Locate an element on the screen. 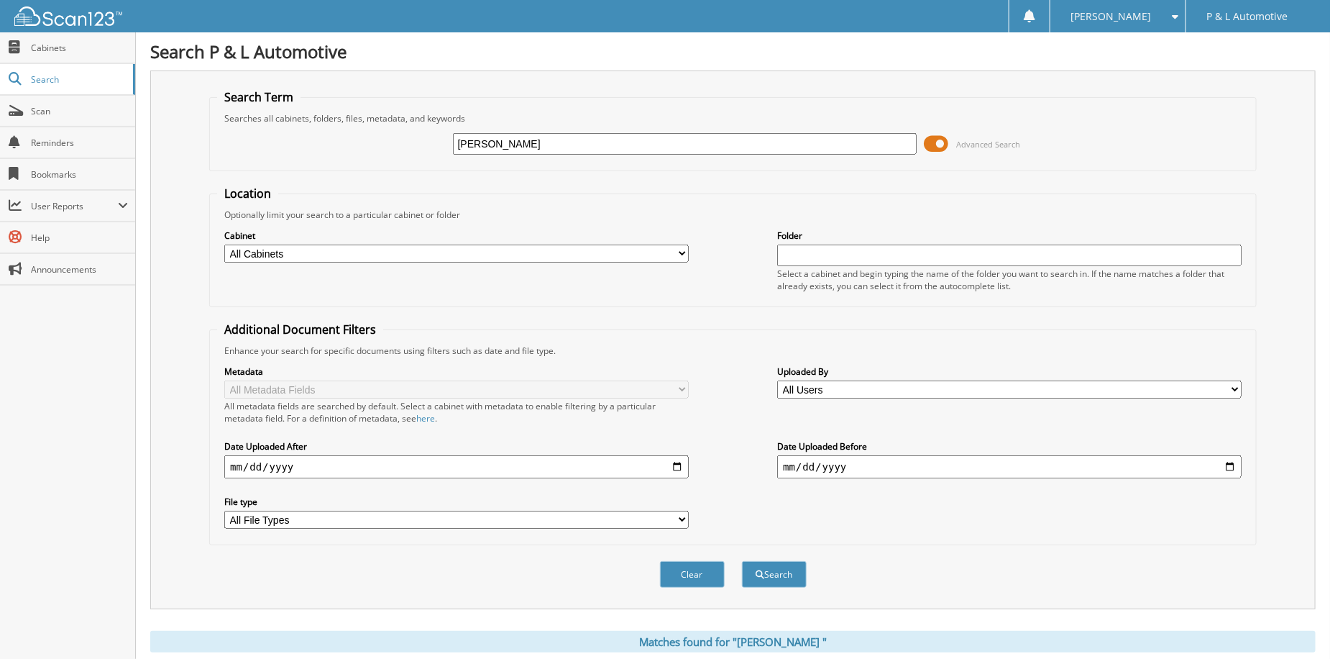 The image size is (1330, 659). div: Optionally limit your search to a particular cabinet or folder is located at coordinates (733, 214).